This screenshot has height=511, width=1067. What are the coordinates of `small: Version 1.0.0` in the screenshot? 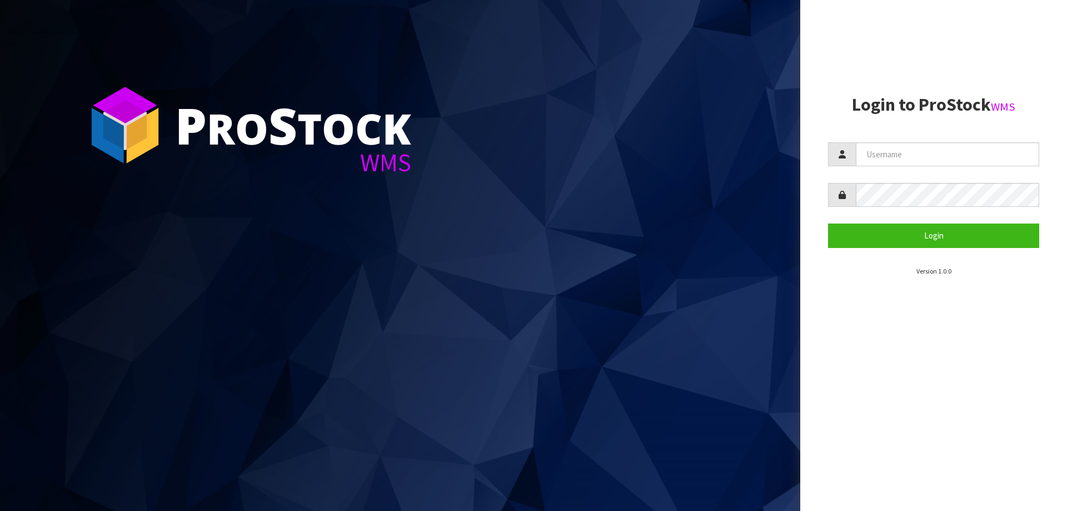 It's located at (933, 271).